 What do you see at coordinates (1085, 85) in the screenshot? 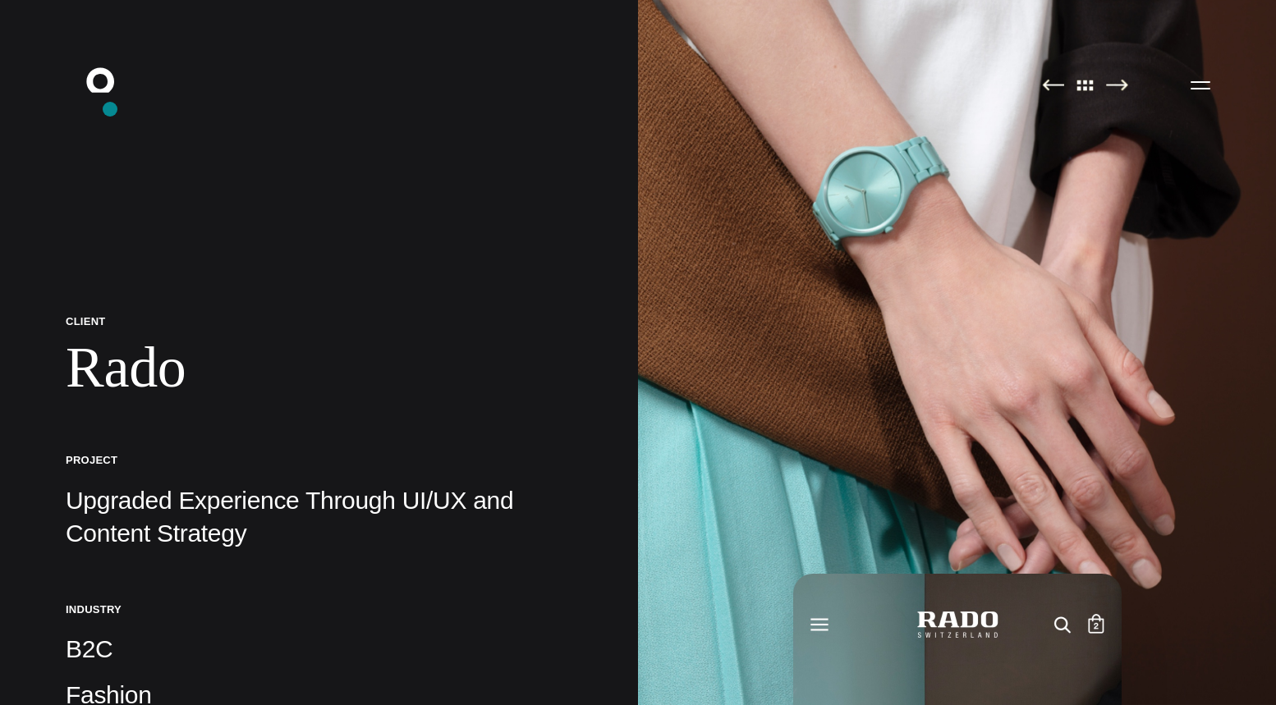
I see `img: All Pages` at bounding box center [1085, 85].